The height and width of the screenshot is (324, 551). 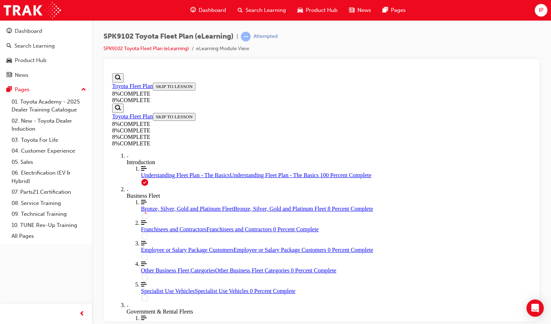 I want to click on span: Dashboard, so click(x=212, y=10).